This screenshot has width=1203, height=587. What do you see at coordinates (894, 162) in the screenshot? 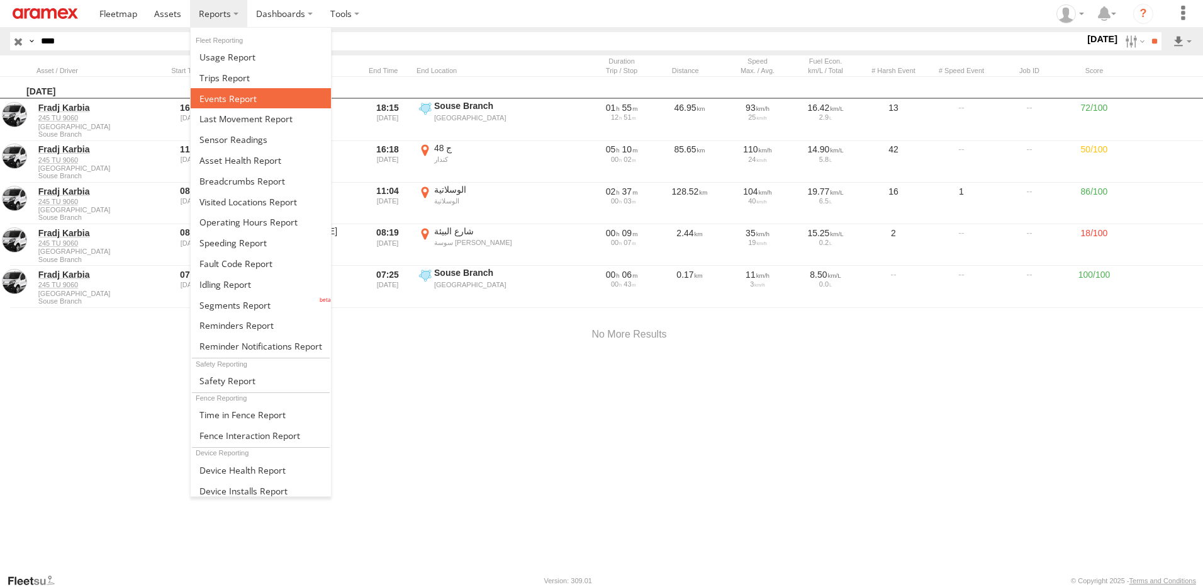
I see `div: 42` at bounding box center [894, 162].